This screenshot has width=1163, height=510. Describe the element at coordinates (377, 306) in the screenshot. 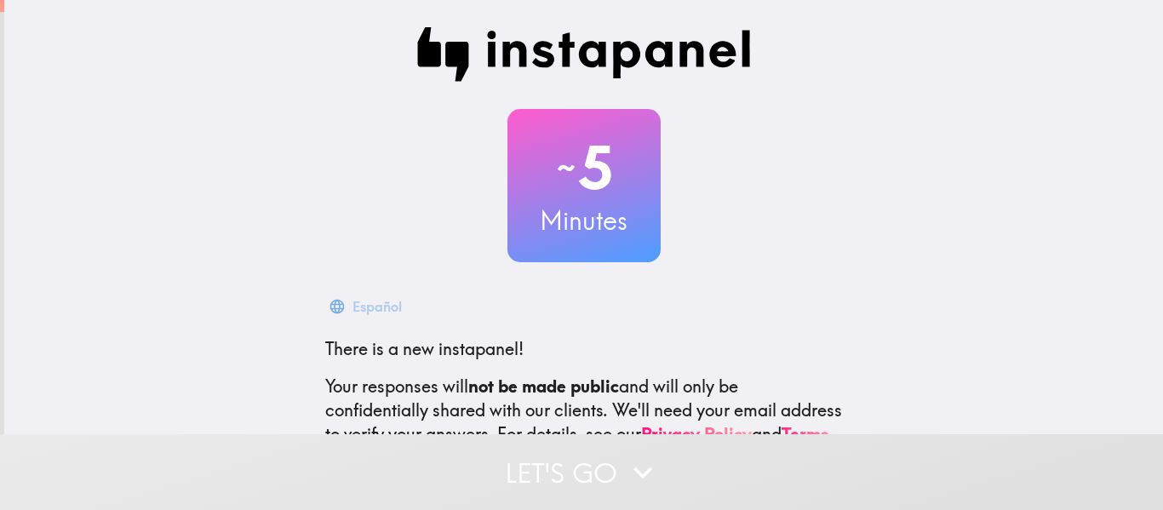

I see `div: Español` at that location.